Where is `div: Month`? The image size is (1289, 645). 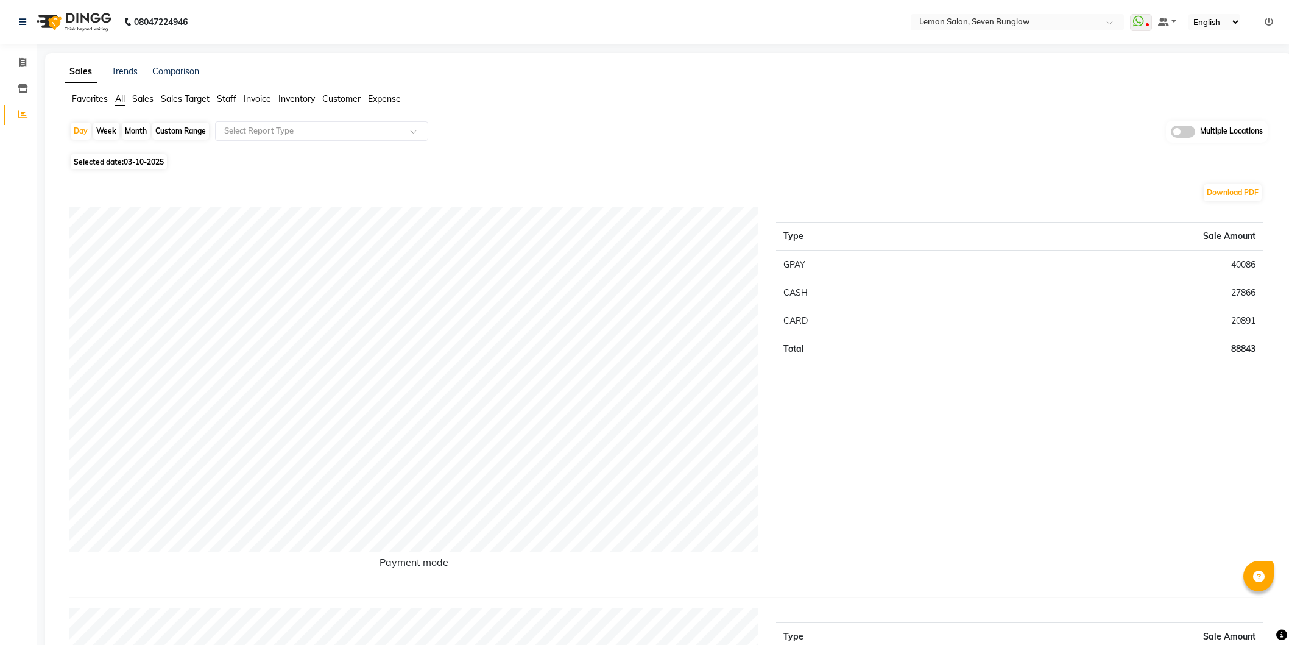
div: Month is located at coordinates (136, 131).